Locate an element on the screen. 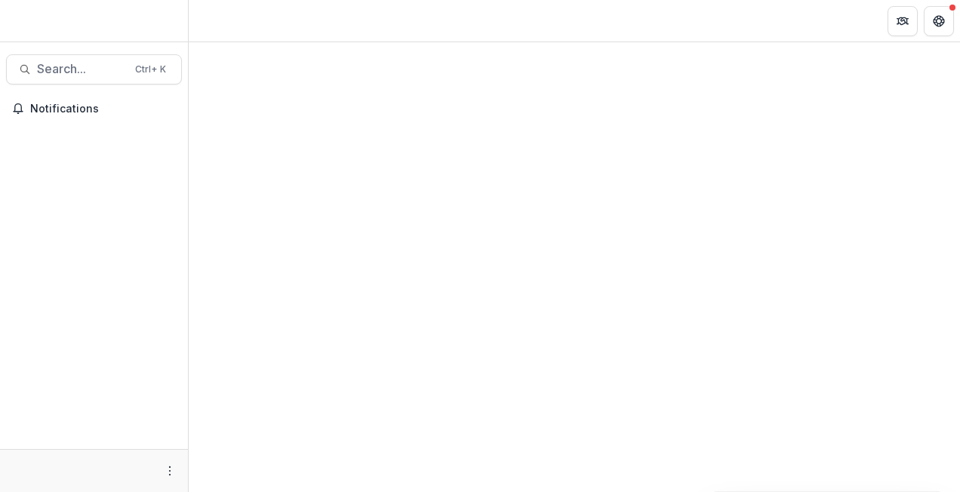 This screenshot has height=492, width=960. button: More is located at coordinates (170, 471).